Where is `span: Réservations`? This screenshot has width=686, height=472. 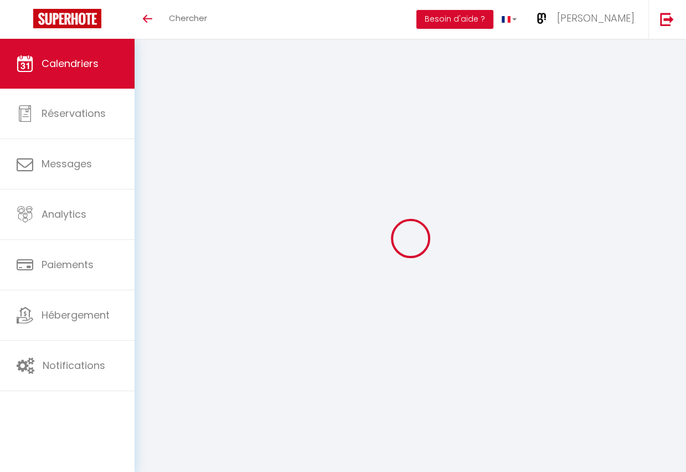 span: Réservations is located at coordinates (74, 113).